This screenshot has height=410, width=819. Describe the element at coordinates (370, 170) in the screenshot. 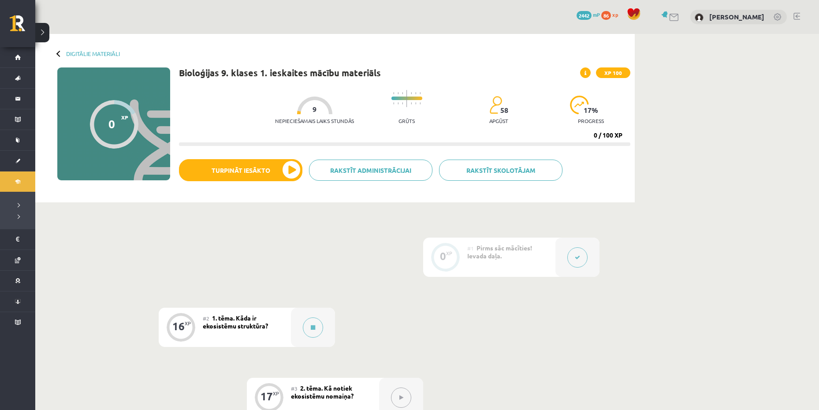

I see `a: Rakstīt administrācijai` at that location.